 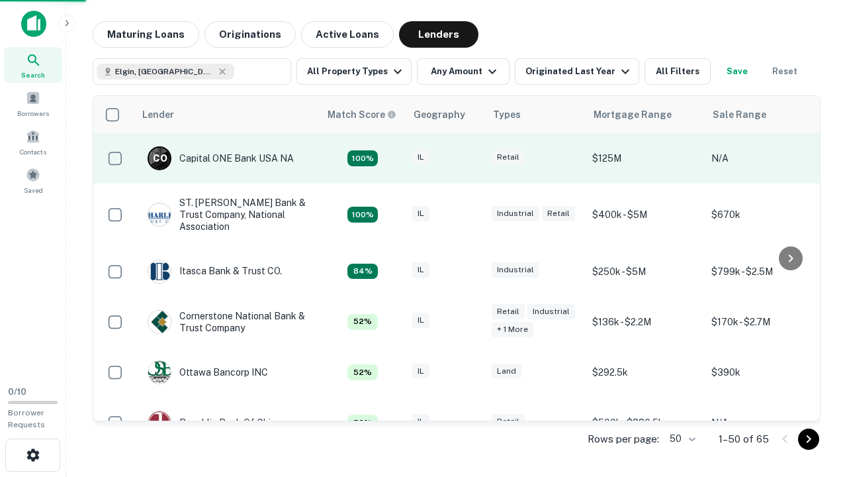 I want to click on div: Sale Range, so click(x=739, y=115).